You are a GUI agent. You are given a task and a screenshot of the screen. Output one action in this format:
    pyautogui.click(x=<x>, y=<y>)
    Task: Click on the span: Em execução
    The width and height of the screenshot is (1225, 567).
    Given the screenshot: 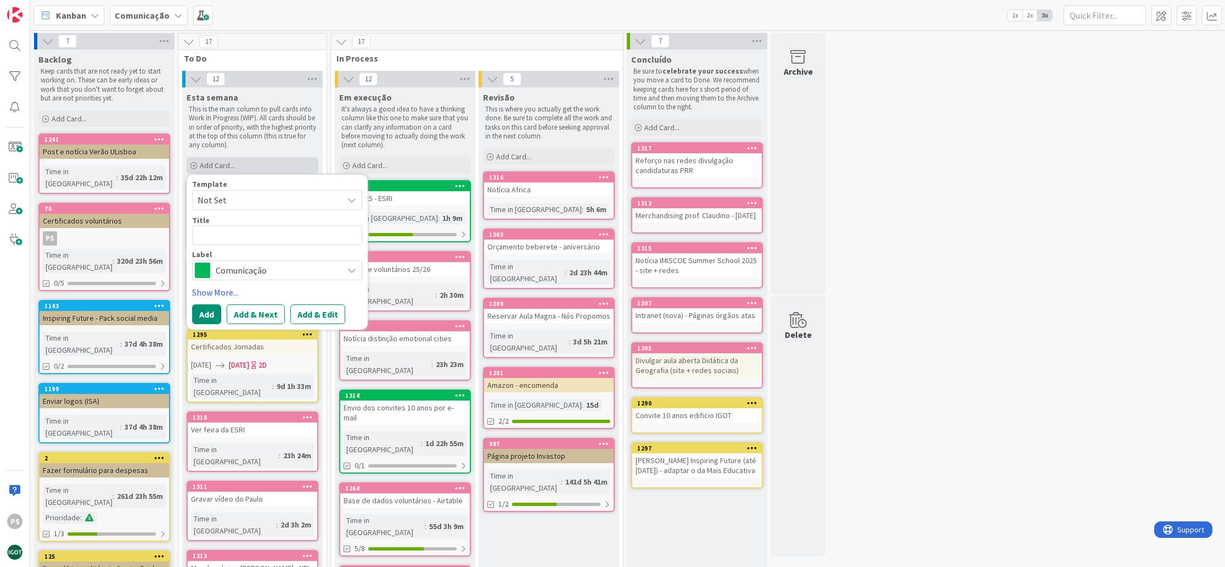 What is the action you would take?
    pyautogui.click(x=366, y=97)
    